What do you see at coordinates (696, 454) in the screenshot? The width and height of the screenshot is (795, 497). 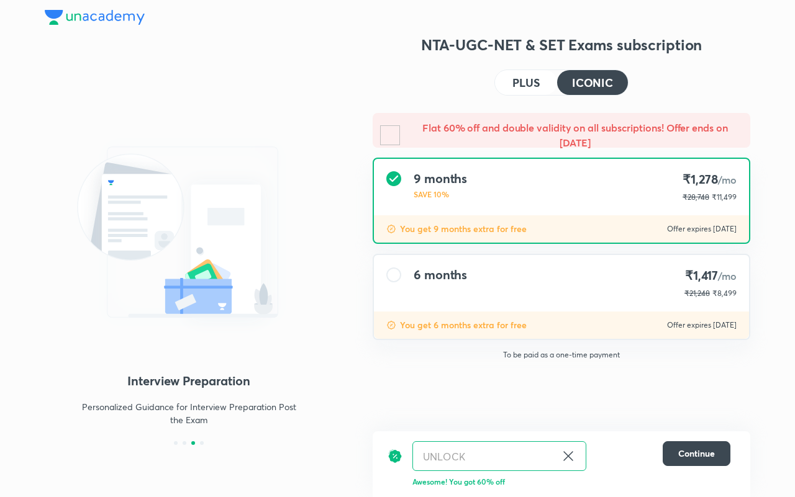 I see `button: Continue` at bounding box center [696, 454].